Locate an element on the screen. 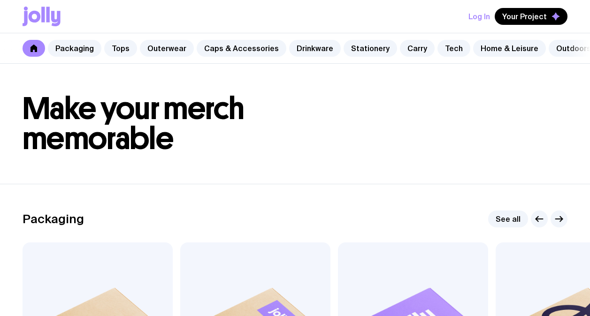 The width and height of the screenshot is (590, 316). span: Your Project is located at coordinates (524, 16).